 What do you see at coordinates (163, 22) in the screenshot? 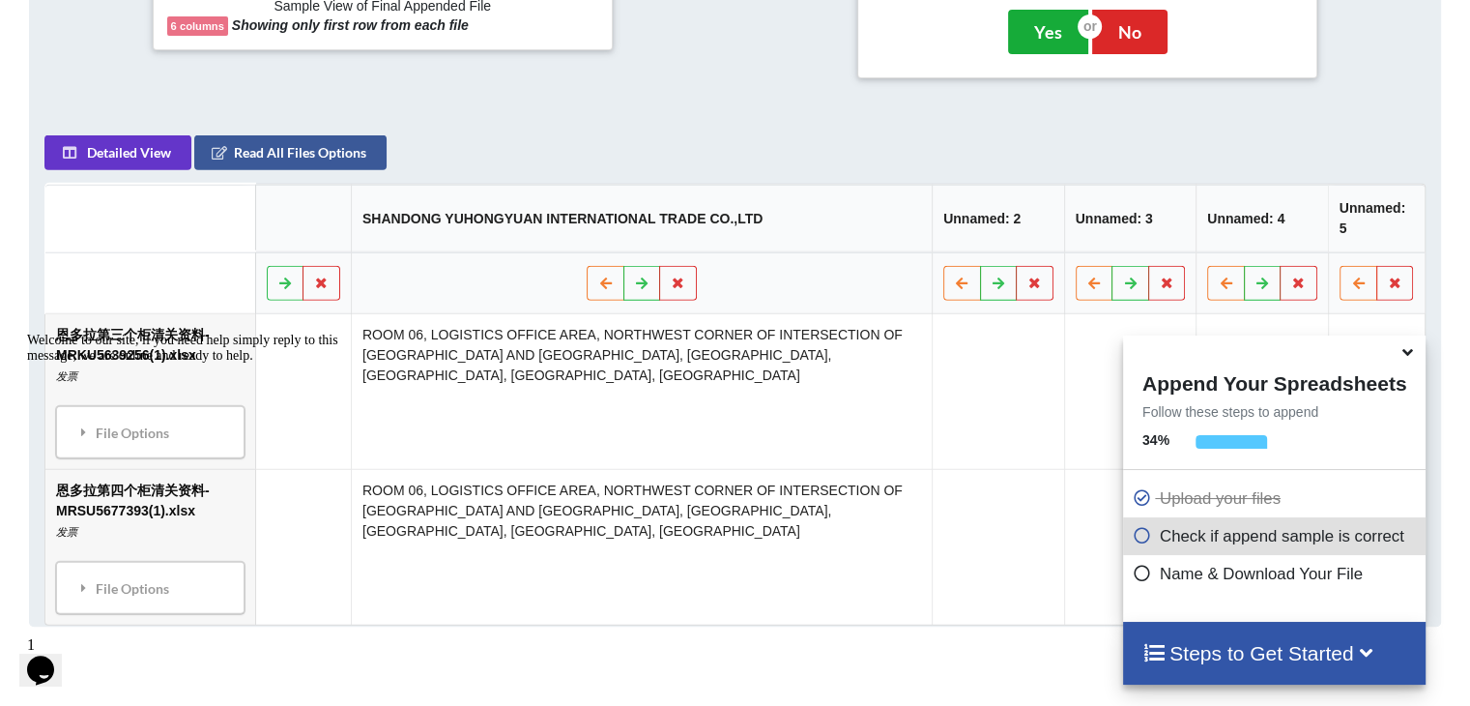
I see `span: Welcome to our site, if you need help simply reply to this message, we are online and ready to help.` at bounding box center [163, 22].